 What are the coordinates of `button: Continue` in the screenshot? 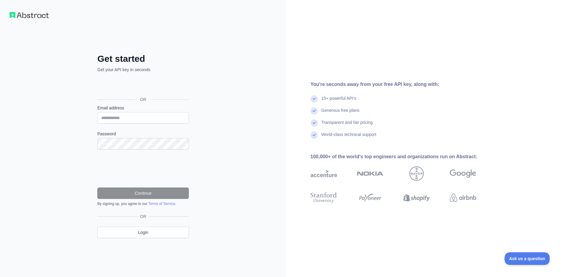 It's located at (143, 193).